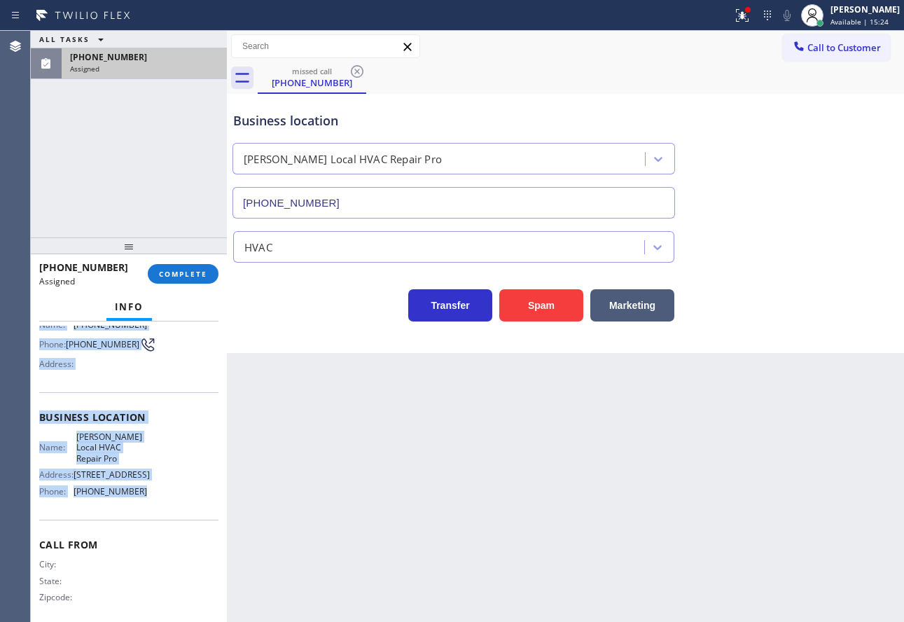 The height and width of the screenshot is (622, 904). I want to click on input: Search, so click(326, 46).